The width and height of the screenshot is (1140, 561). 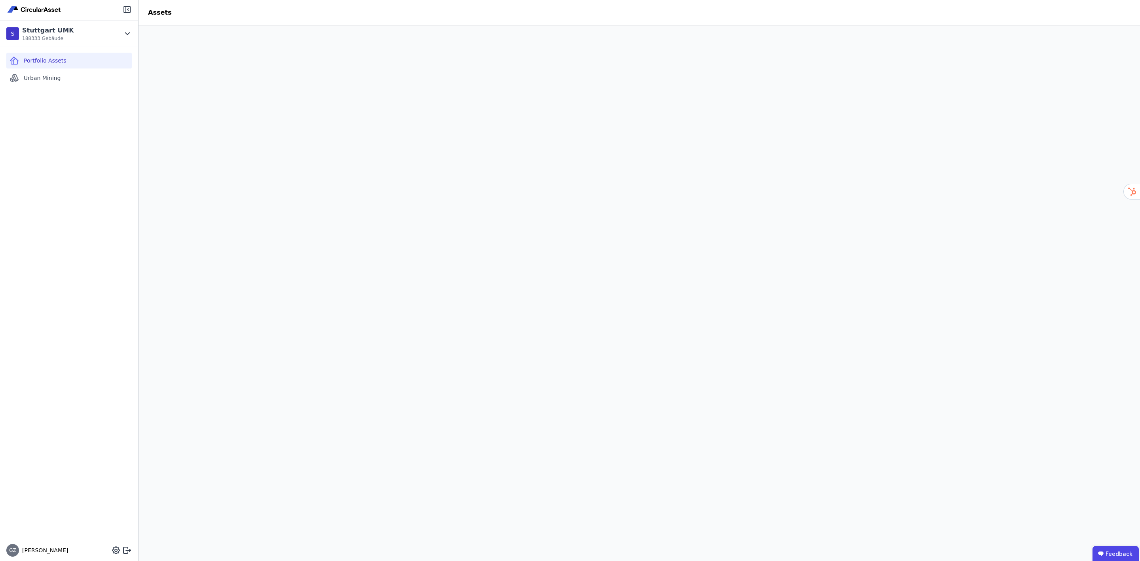 I want to click on span: Portfolio Assets, so click(x=45, y=61).